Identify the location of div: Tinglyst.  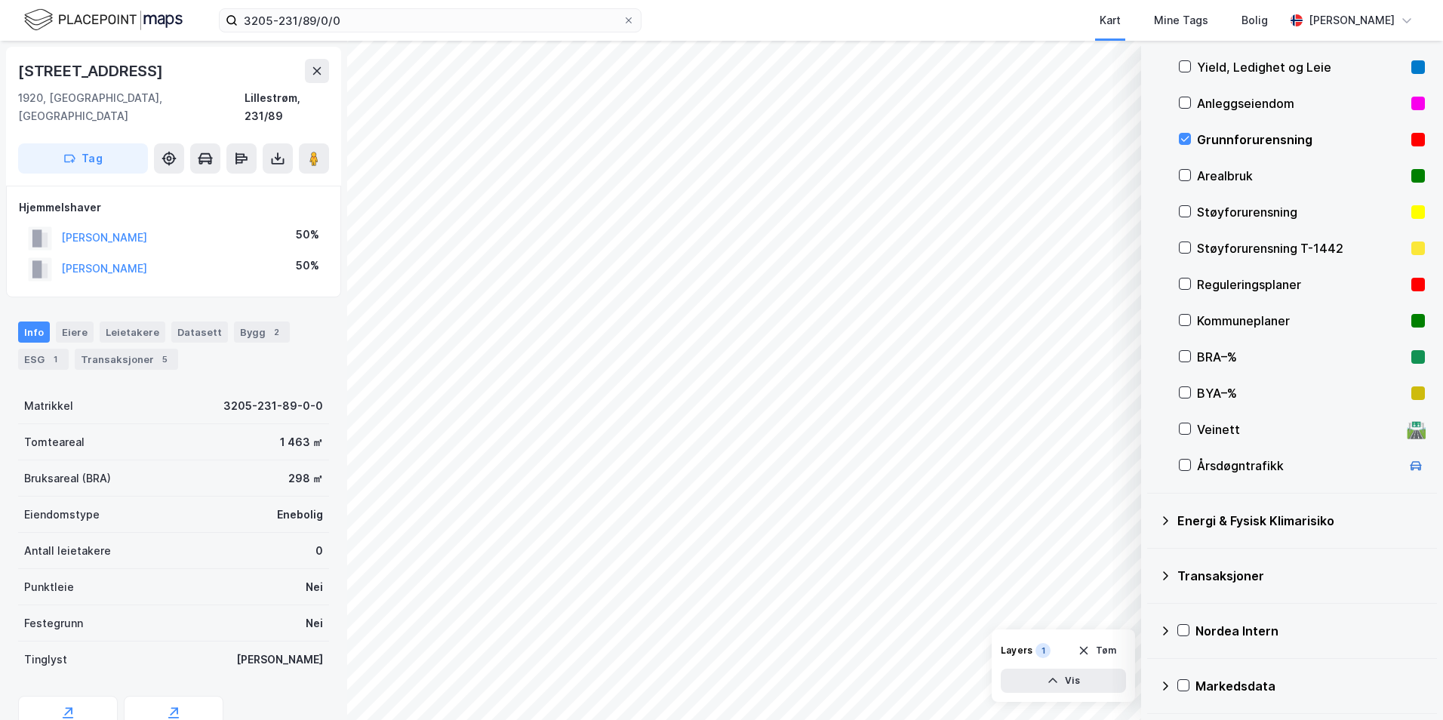
(45, 660).